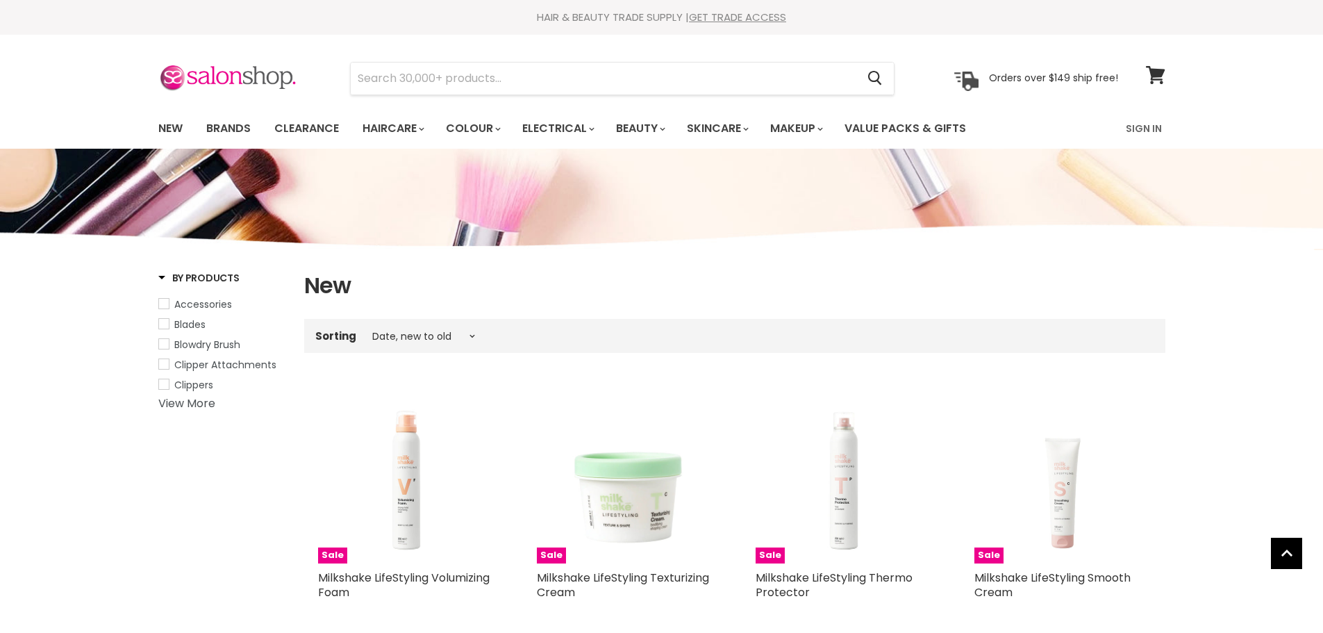  Describe the element at coordinates (306, 128) in the screenshot. I see `a: Clearance` at that location.